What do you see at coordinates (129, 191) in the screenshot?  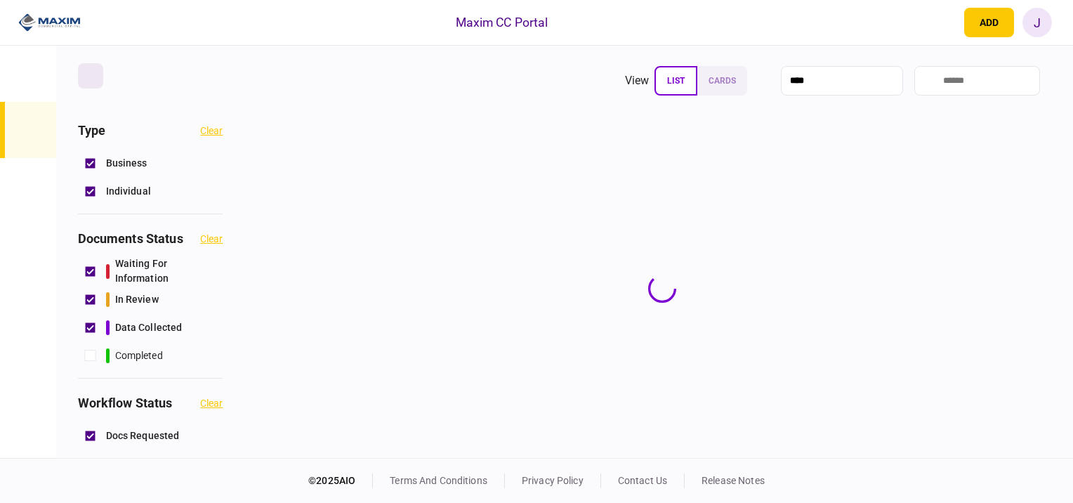 I see `span: Individual` at bounding box center [129, 191].